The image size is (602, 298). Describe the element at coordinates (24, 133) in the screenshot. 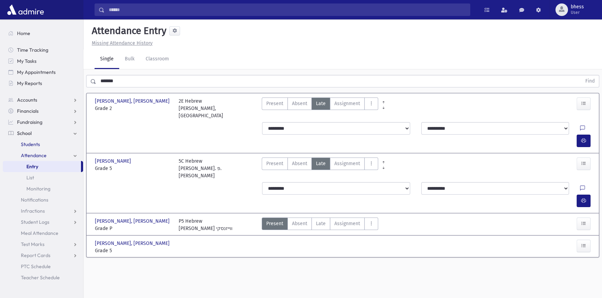

I see `span: School` at that location.